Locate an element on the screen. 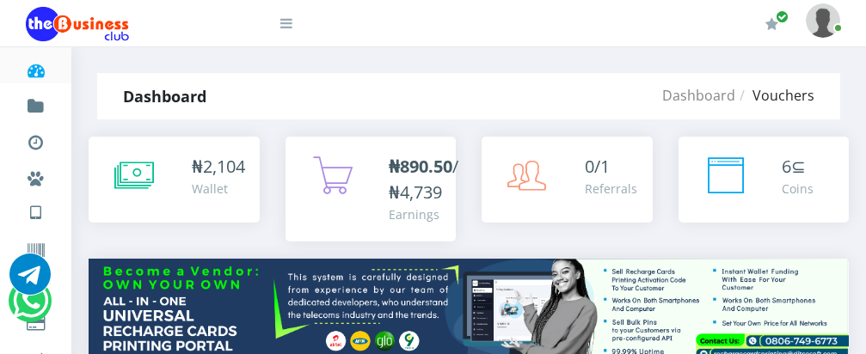  div: Earnings is located at coordinates (423, 214).